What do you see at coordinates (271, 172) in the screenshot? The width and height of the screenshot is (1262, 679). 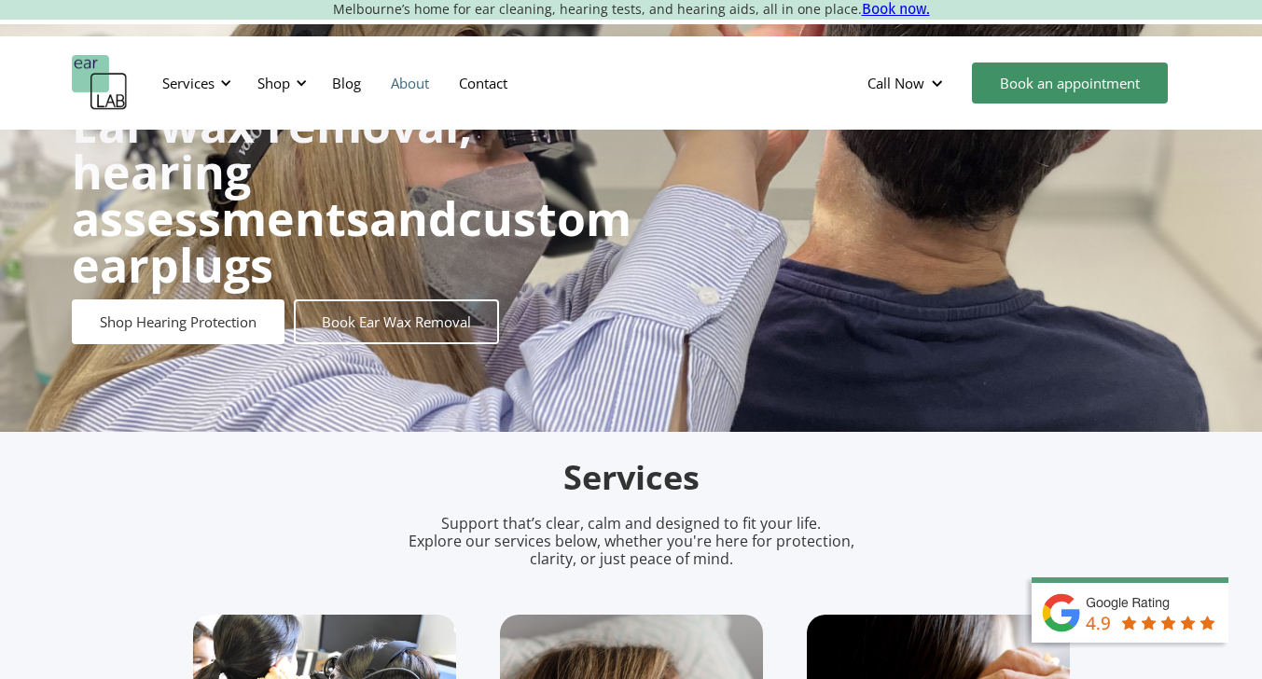 I see `strong: Ear wax removal, hearing assessments` at bounding box center [271, 172].